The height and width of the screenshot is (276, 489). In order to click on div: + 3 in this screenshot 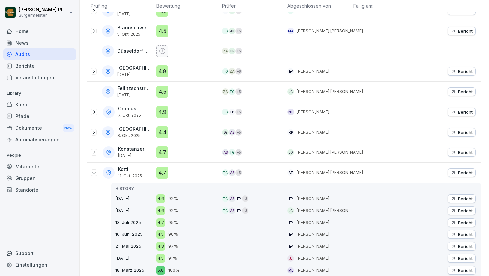, I will do `click(245, 199)`.